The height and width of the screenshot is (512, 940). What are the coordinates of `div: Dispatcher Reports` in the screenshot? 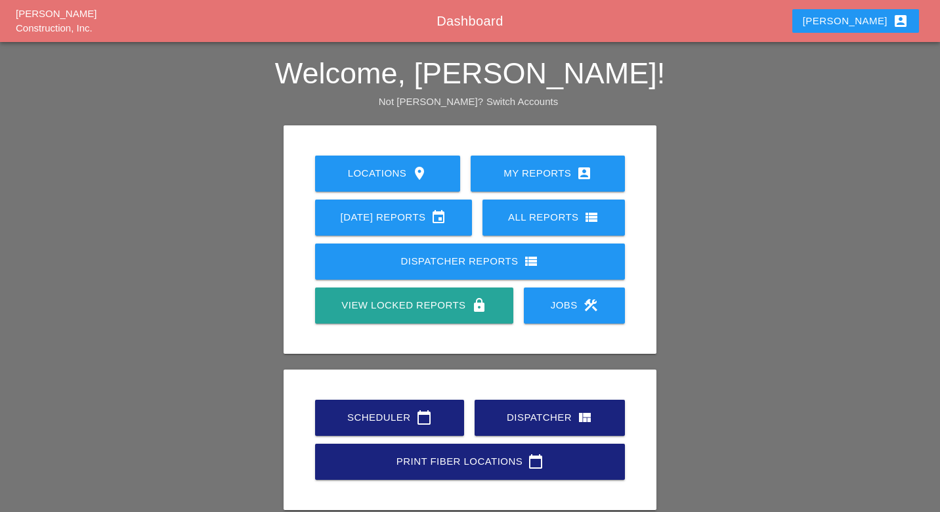 It's located at (470, 261).